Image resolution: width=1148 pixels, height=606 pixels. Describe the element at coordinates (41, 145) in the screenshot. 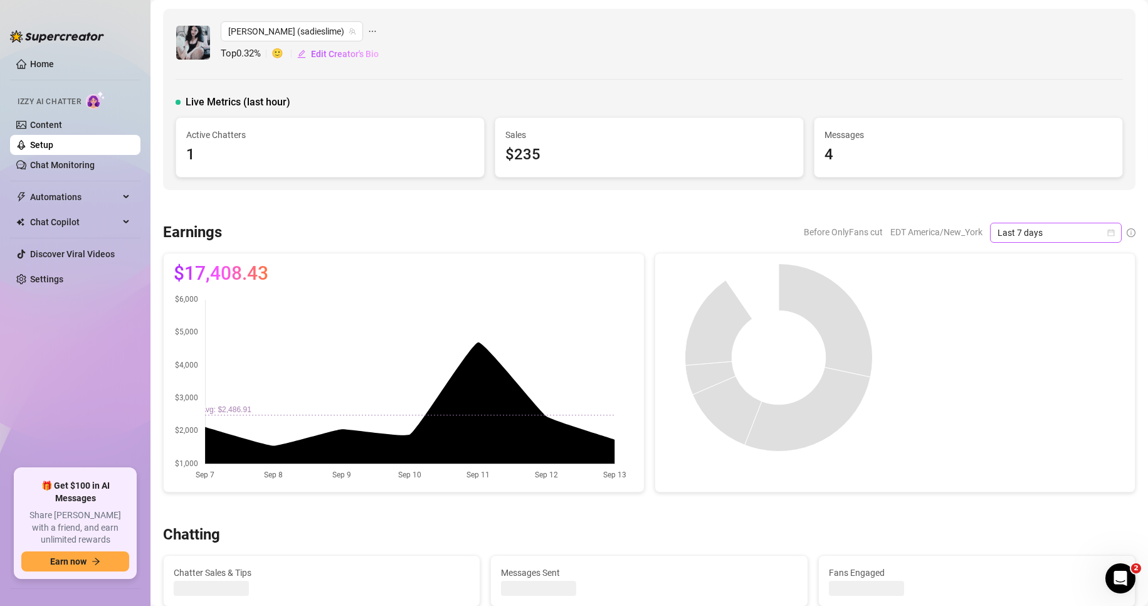

I see `a: Setup` at that location.